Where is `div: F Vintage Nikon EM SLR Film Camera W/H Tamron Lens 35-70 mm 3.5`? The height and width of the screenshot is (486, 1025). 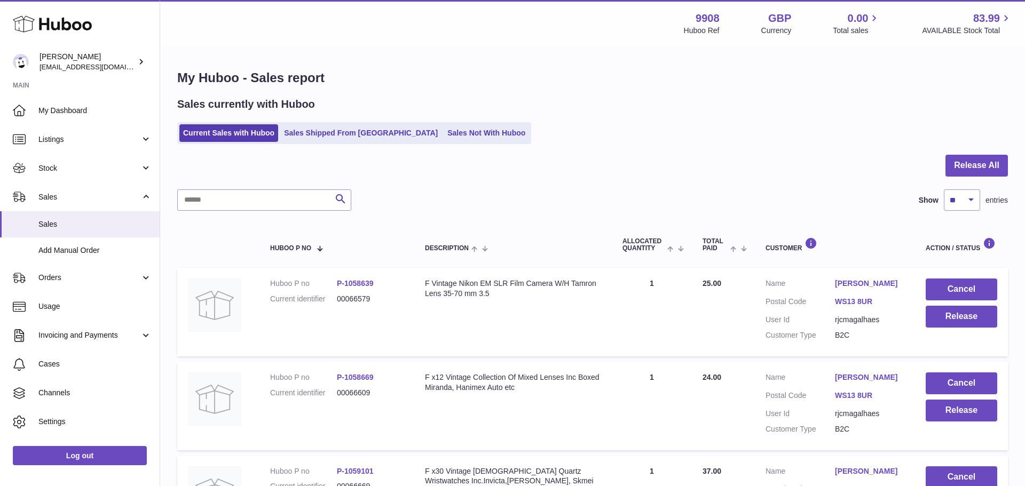
div: F Vintage Nikon EM SLR Film Camera W/H Tamron Lens 35-70 mm 3.5 is located at coordinates (513, 289).